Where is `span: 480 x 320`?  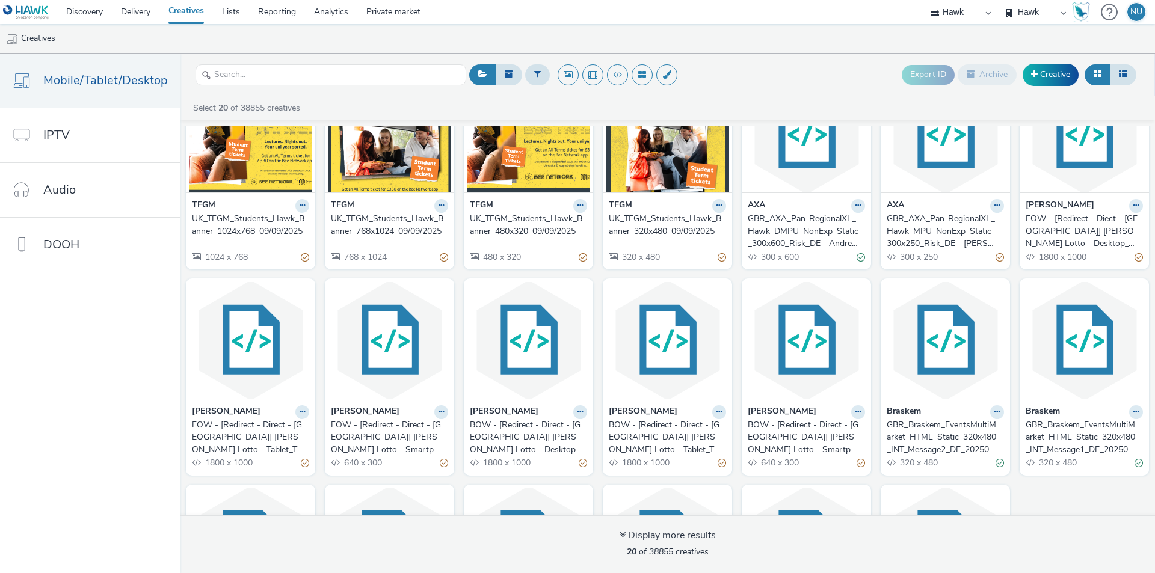 span: 480 x 320 is located at coordinates (501, 257).